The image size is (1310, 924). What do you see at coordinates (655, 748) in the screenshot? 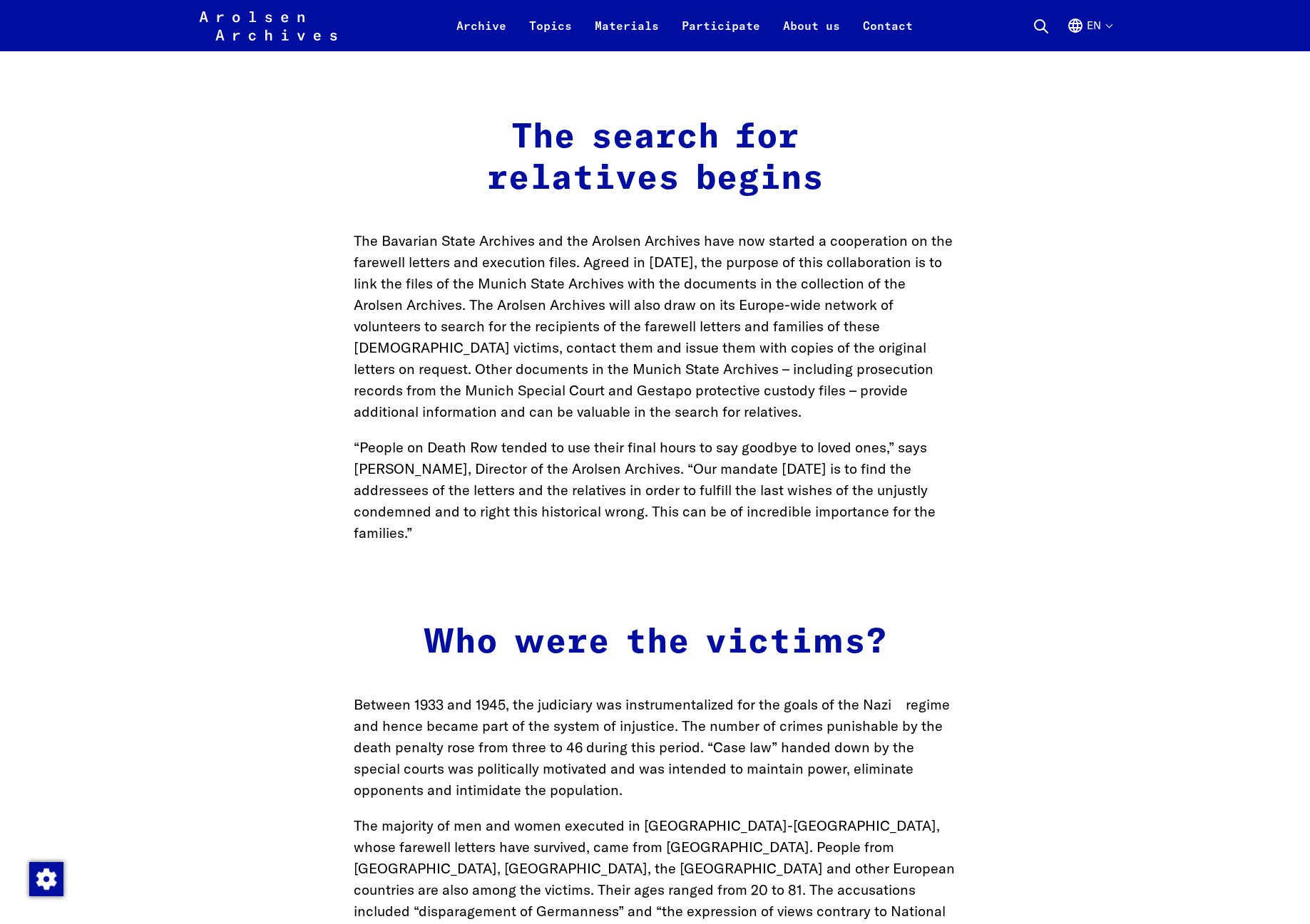
I see `p: Between 1933 and 1945, the judiciary was instrumentalized for the goals of the Nazi regime and he...` at bounding box center [655, 748].